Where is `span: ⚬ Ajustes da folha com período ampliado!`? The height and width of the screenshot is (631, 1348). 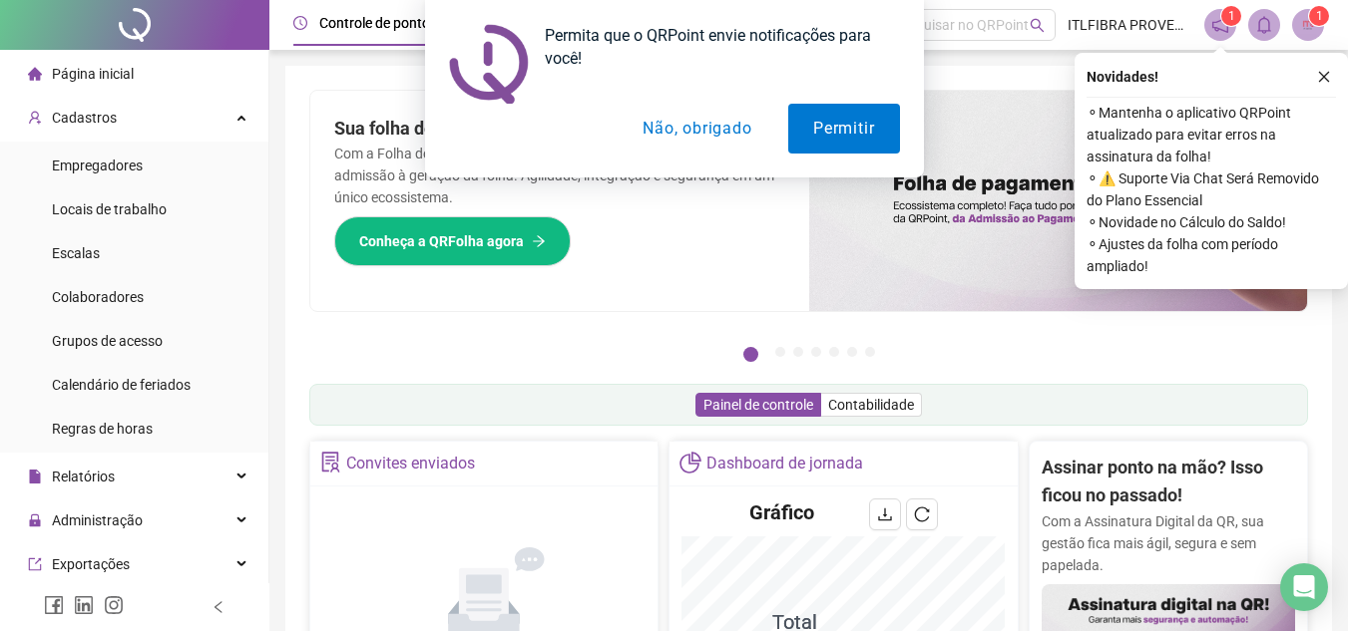 span: ⚬ Ajustes da folha com período ampliado! is located at coordinates (1211, 255).